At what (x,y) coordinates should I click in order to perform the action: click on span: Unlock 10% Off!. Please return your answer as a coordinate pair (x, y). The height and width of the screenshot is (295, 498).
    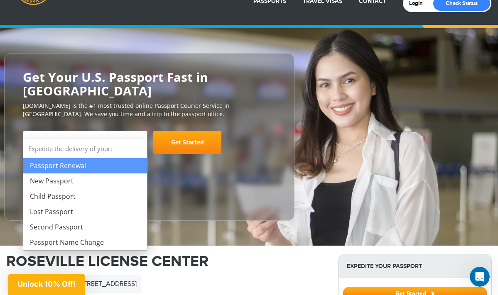
    Looking at the image, I should click on (47, 284).